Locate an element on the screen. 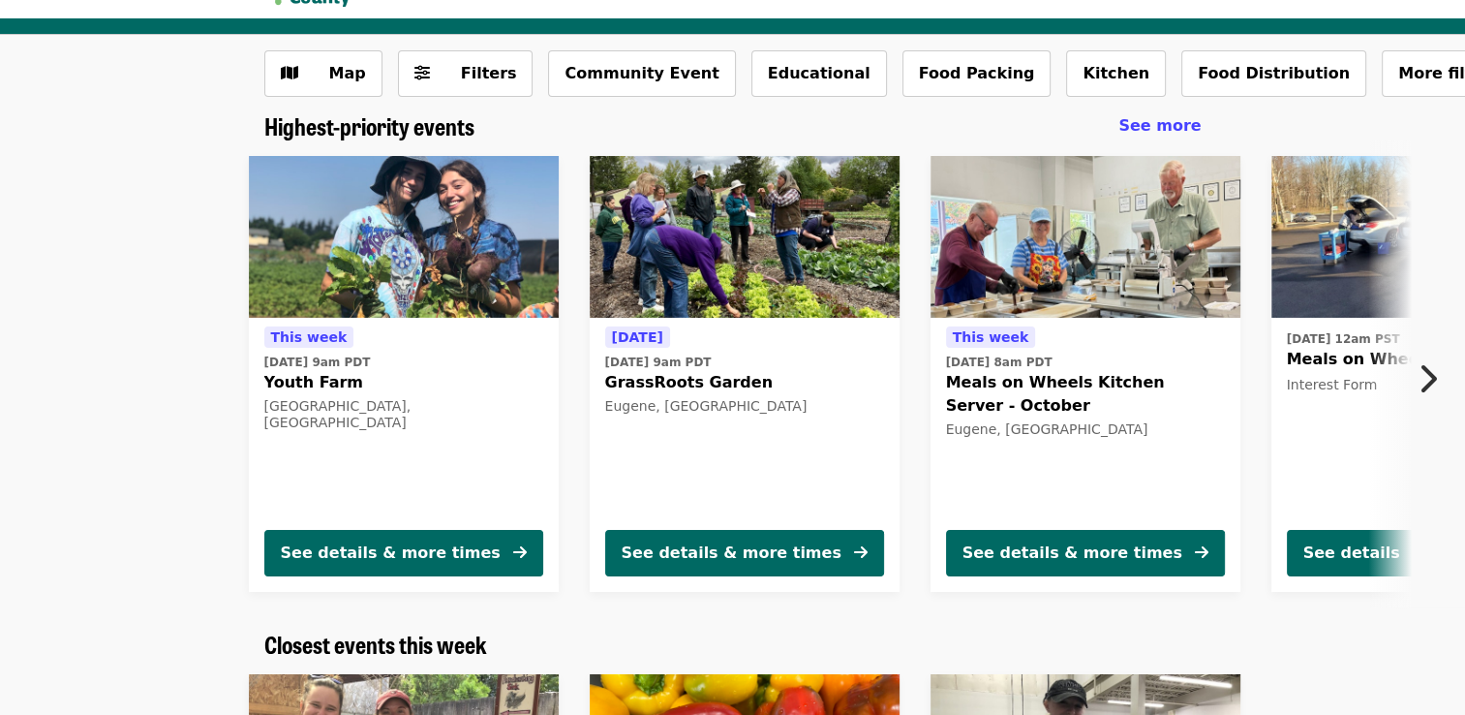 Image resolution: width=1465 pixels, height=715 pixels. a: Closest events this week is located at coordinates (376, 644).